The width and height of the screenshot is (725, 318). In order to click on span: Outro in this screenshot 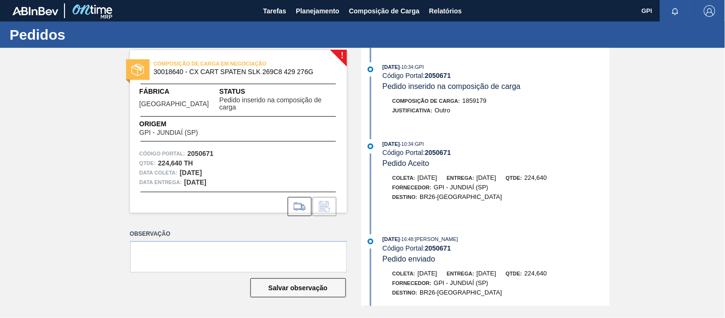, I will do `click(442, 110)`.